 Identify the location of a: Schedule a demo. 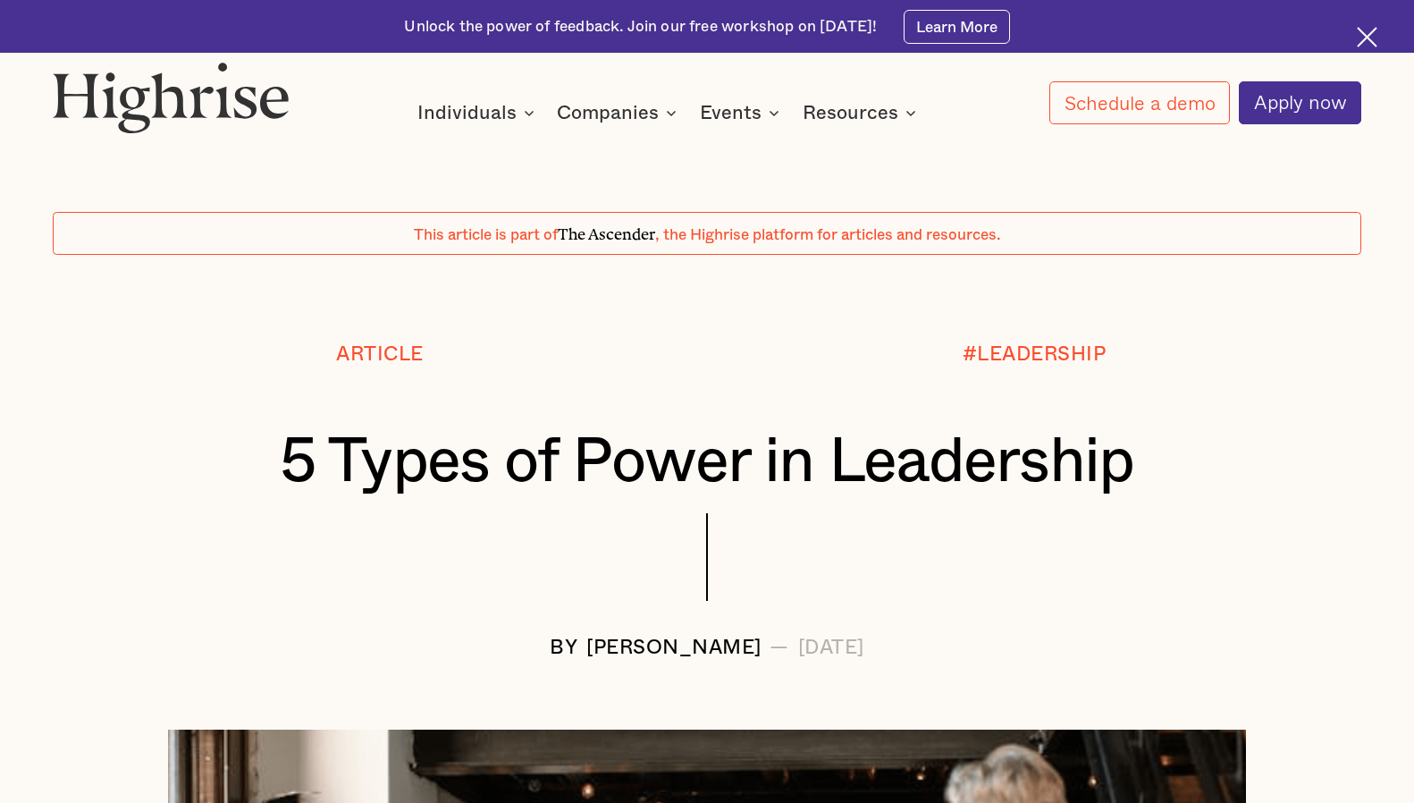
(1139, 103).